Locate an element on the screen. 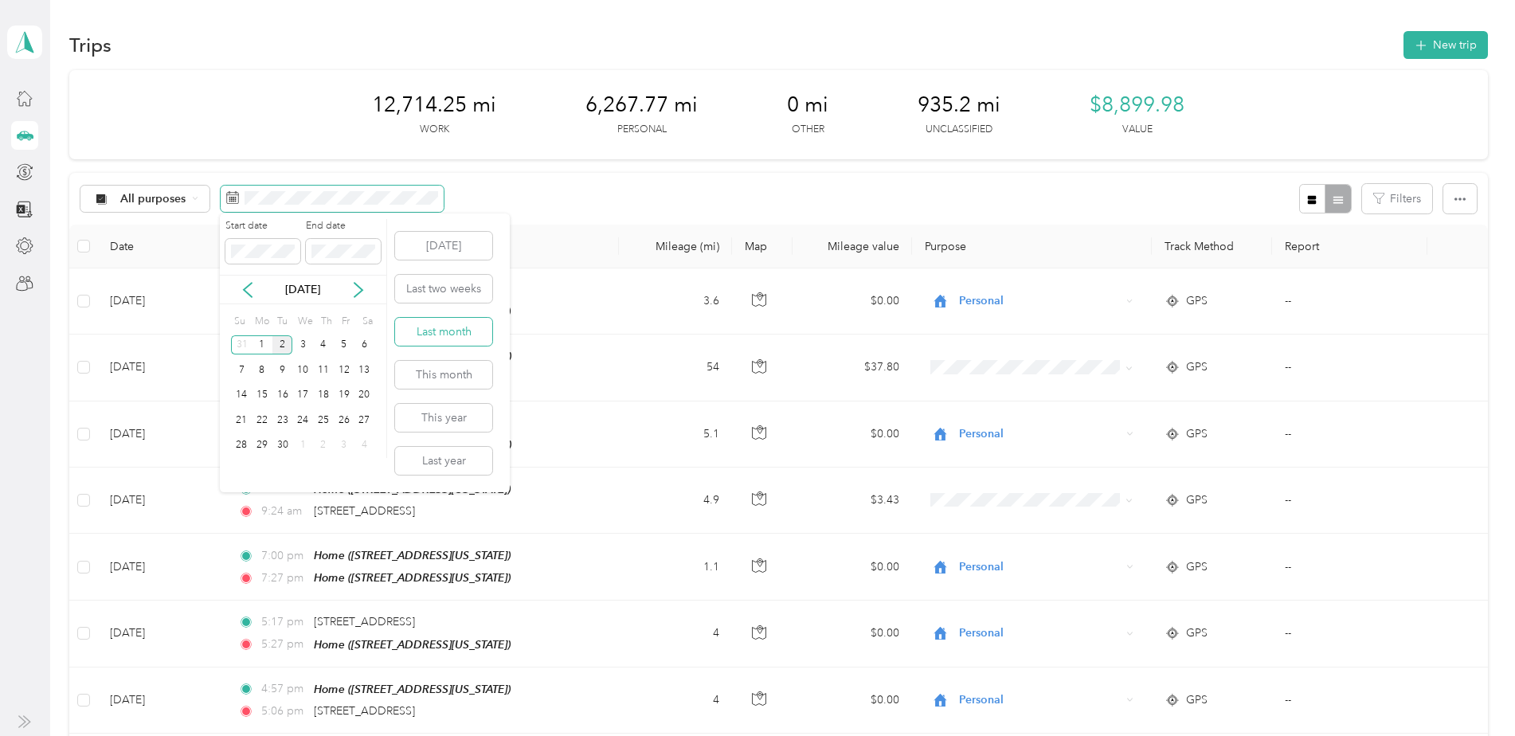 Image resolution: width=1515 pixels, height=736 pixels. div: 10 is located at coordinates (303, 370).